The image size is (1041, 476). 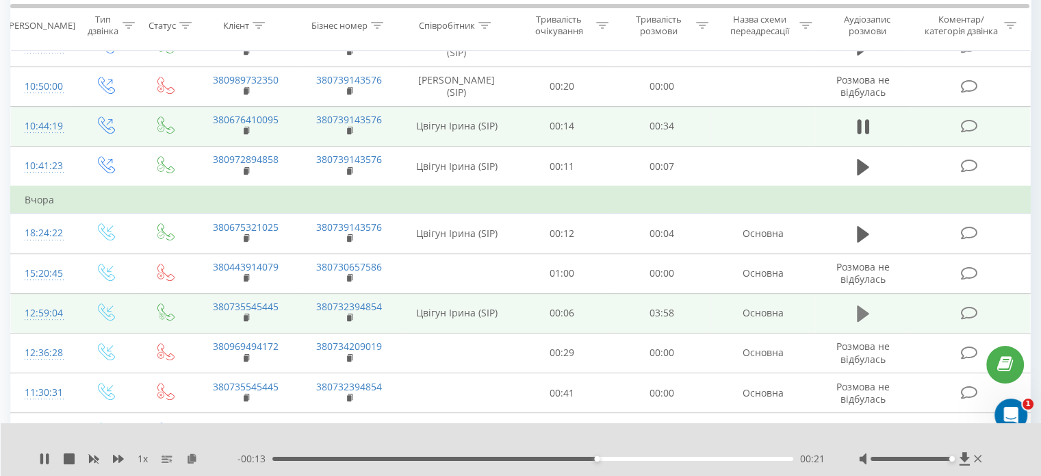 I want to click on span: 1 x, so click(x=142, y=458).